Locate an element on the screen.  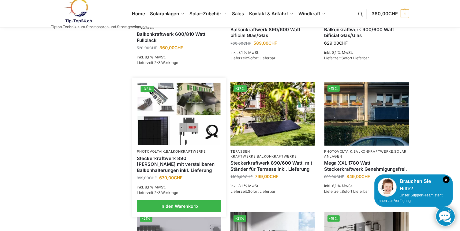
i: Schließen is located at coordinates (446, 180).